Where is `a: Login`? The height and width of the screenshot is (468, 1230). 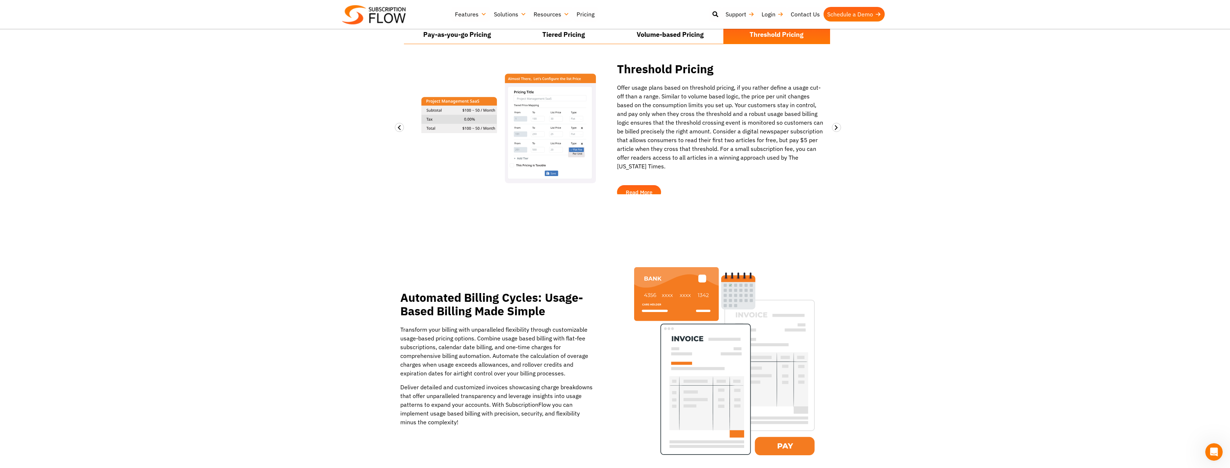
a: Login is located at coordinates (773, 14).